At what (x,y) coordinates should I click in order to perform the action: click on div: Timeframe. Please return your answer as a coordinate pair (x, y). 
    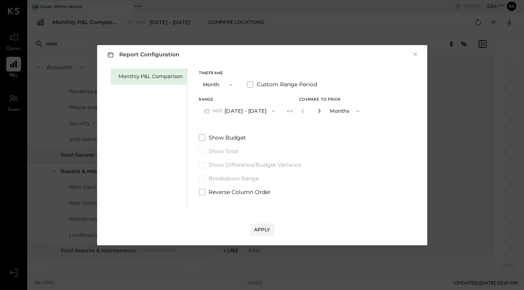
    Looking at the image, I should click on (218, 73).